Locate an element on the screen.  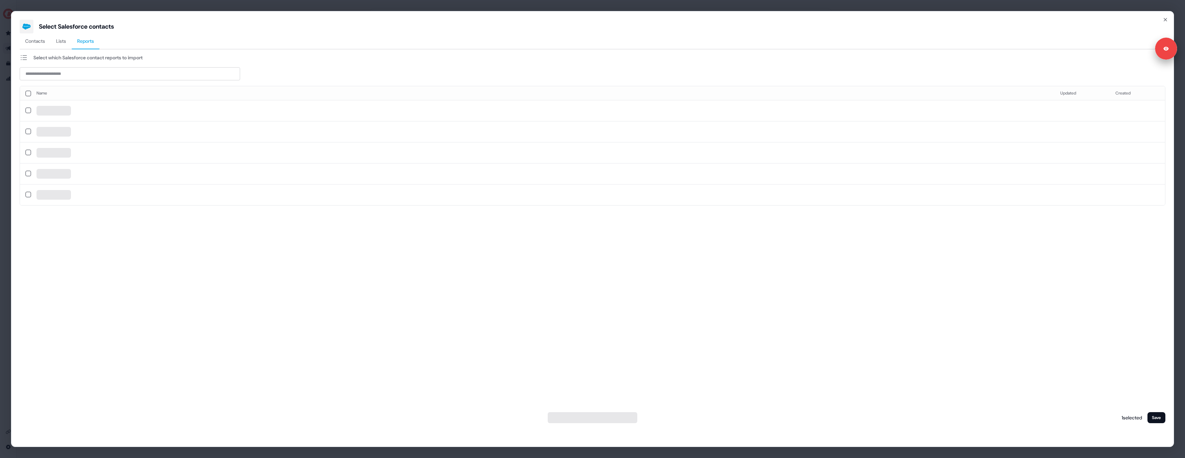
span: Contacts is located at coordinates (35, 41).